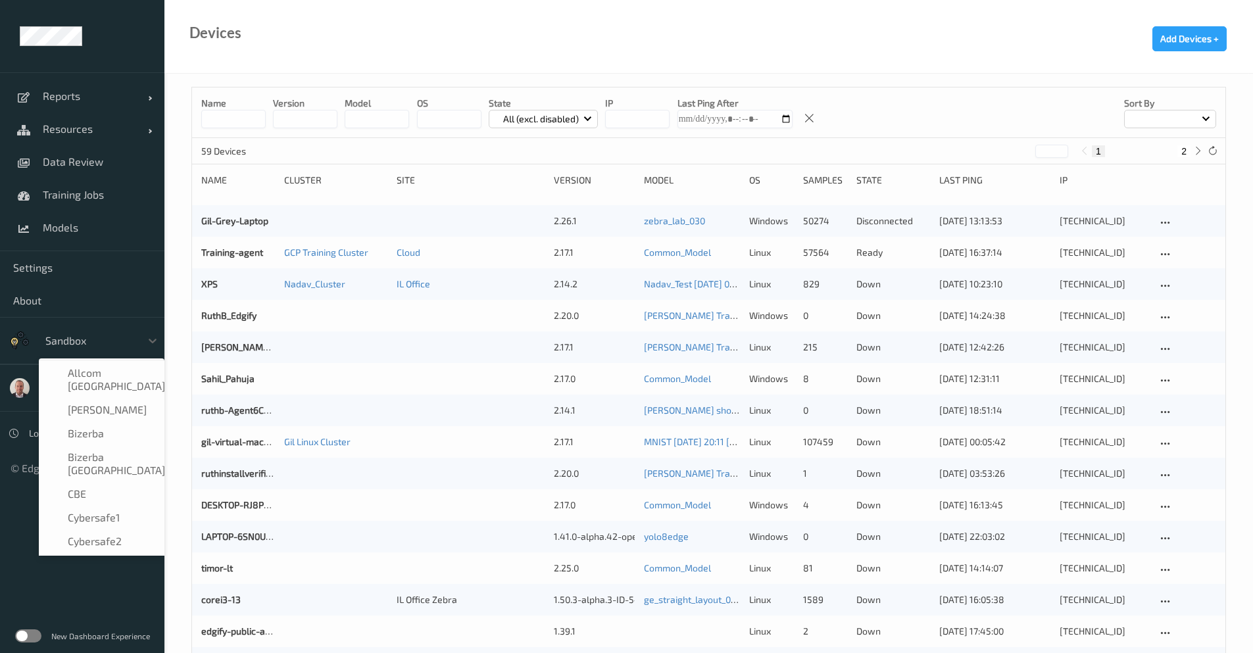 The image size is (1253, 653). Describe the element at coordinates (825, 568) in the screenshot. I see `div: 81` at that location.